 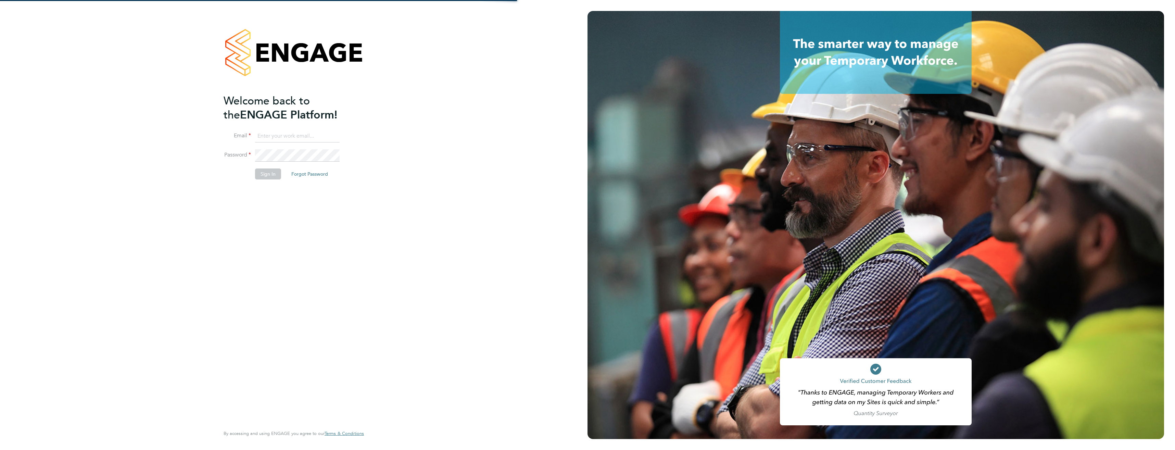 I want to click on span: Welcome back to the, so click(x=267, y=108).